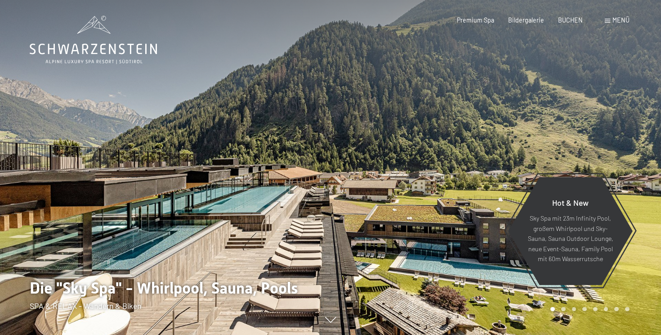  I want to click on div: Carousel Page 7, so click(617, 309).